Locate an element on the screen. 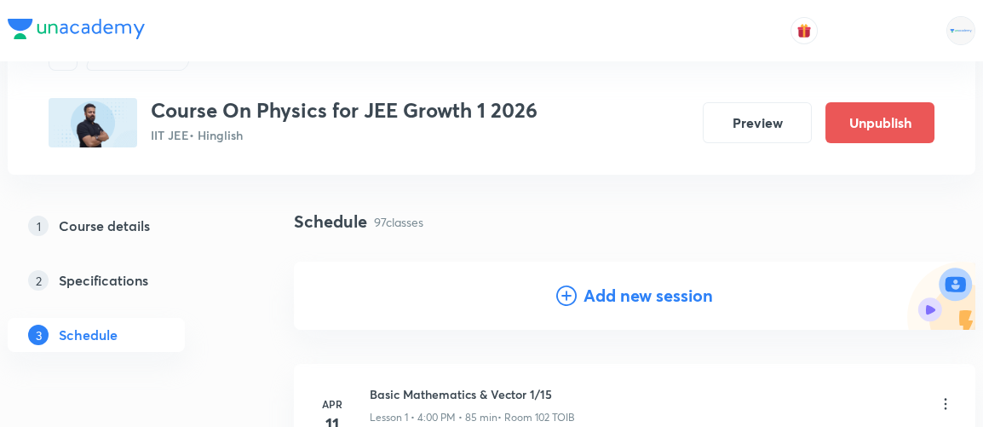 This screenshot has height=427, width=983. h6: Apr is located at coordinates (332, 404).